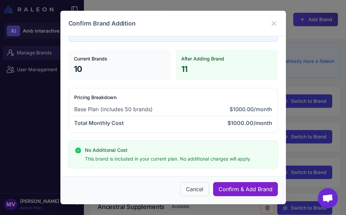 Image resolution: width=346 pixels, height=215 pixels. What do you see at coordinates (173, 97) in the screenshot?
I see `h4: Pricing Breakdown` at bounding box center [173, 97].